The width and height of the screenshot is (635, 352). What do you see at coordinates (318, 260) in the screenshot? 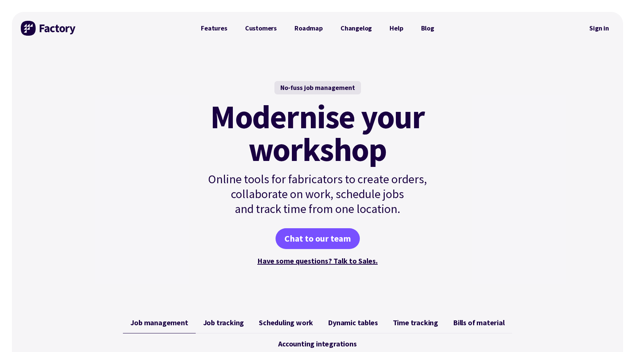
I see `a: Have some questions? Talk to Sales.` at bounding box center [318, 260].